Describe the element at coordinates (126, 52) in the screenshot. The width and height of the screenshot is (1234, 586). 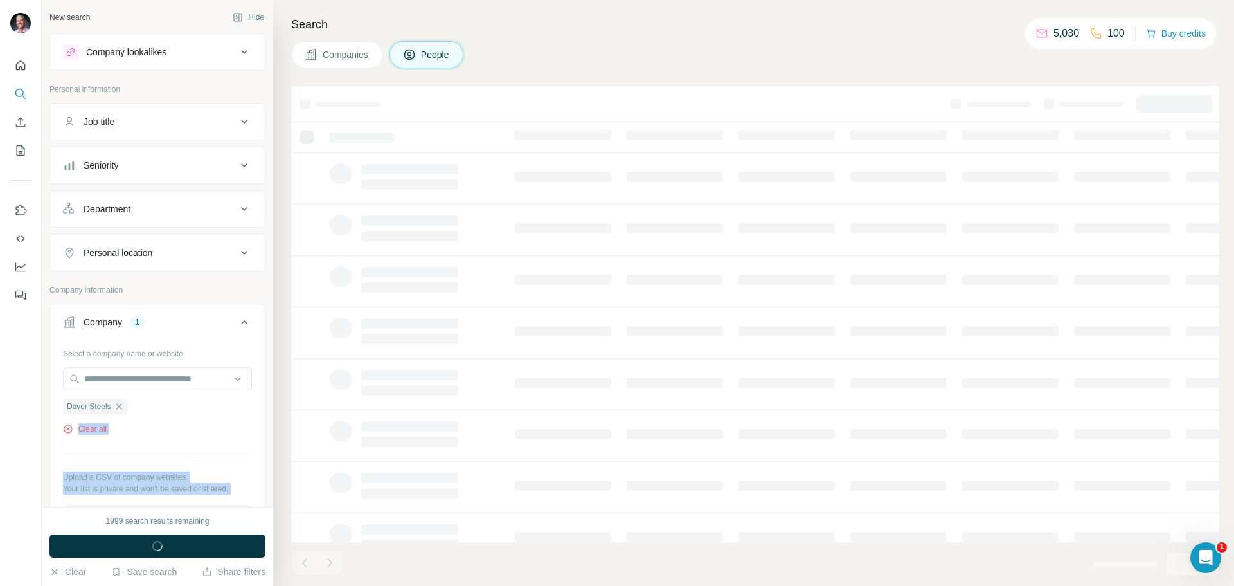
I see `div: Company lookalikes` at that location.